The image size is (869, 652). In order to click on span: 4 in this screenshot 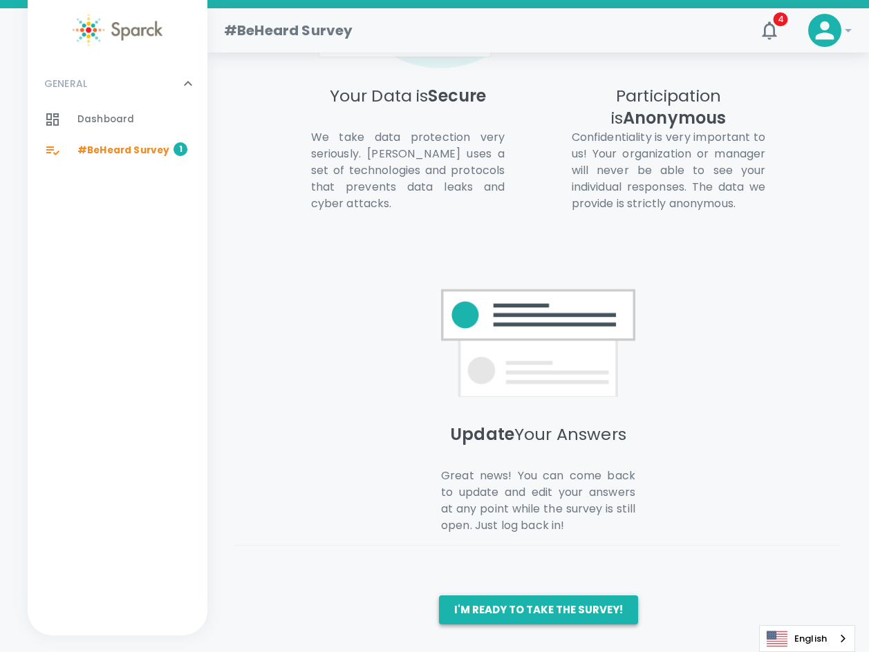, I will do `click(780, 19)`.